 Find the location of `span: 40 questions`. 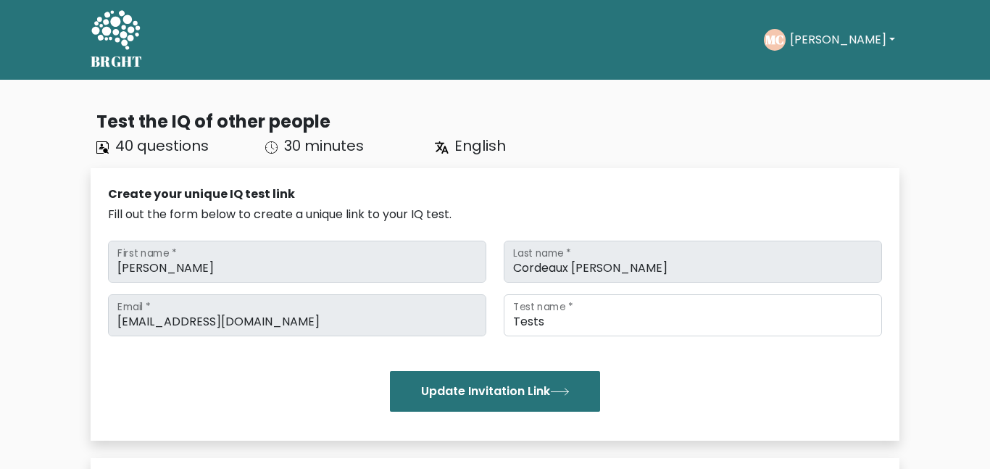

span: 40 questions is located at coordinates (162, 146).